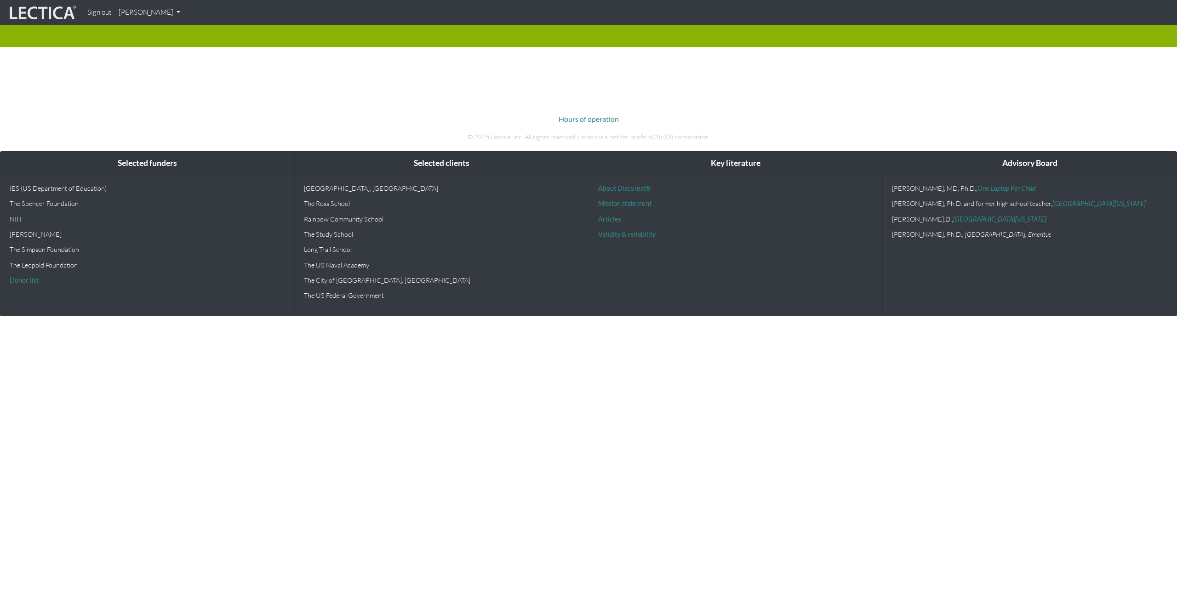 This screenshot has height=592, width=1177. I want to click on p: IES (US Department of Education), so click(147, 188).